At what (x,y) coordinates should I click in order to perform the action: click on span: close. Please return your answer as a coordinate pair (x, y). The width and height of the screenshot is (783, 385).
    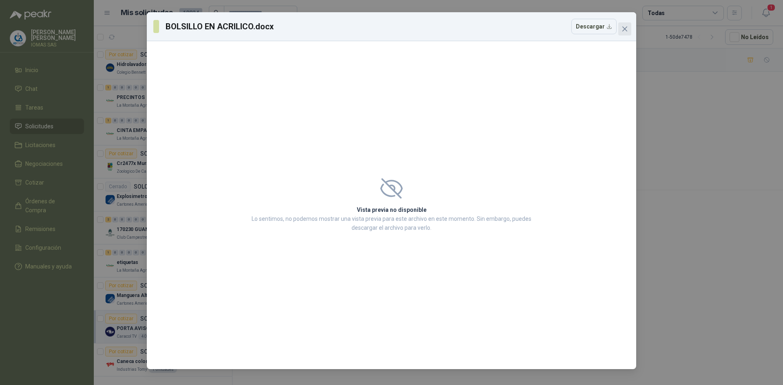
    Looking at the image, I should click on (625, 29).